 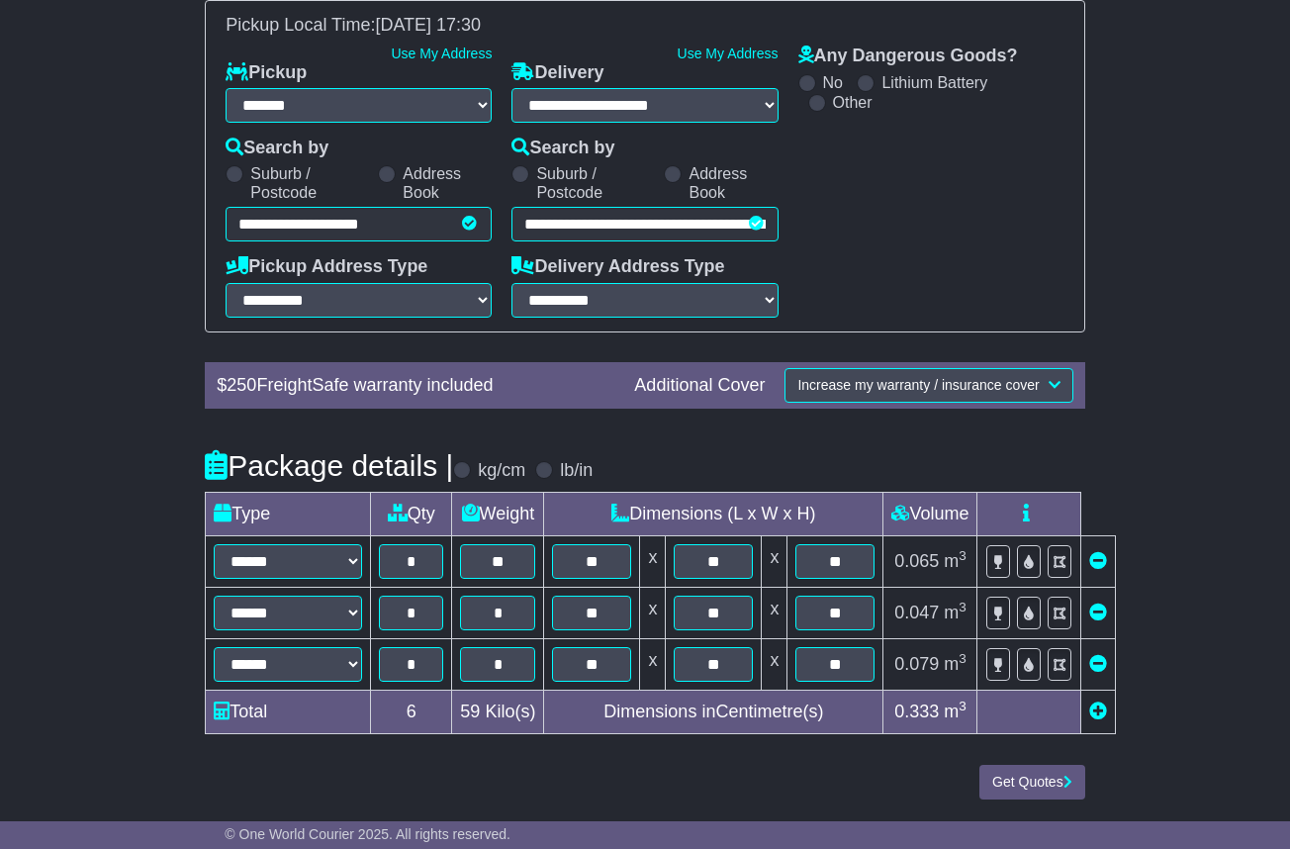 I want to click on td: Type, so click(x=288, y=514).